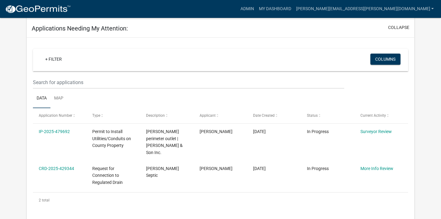  Describe the element at coordinates (373, 115) in the screenshot. I see `span: Current Activity` at that location.